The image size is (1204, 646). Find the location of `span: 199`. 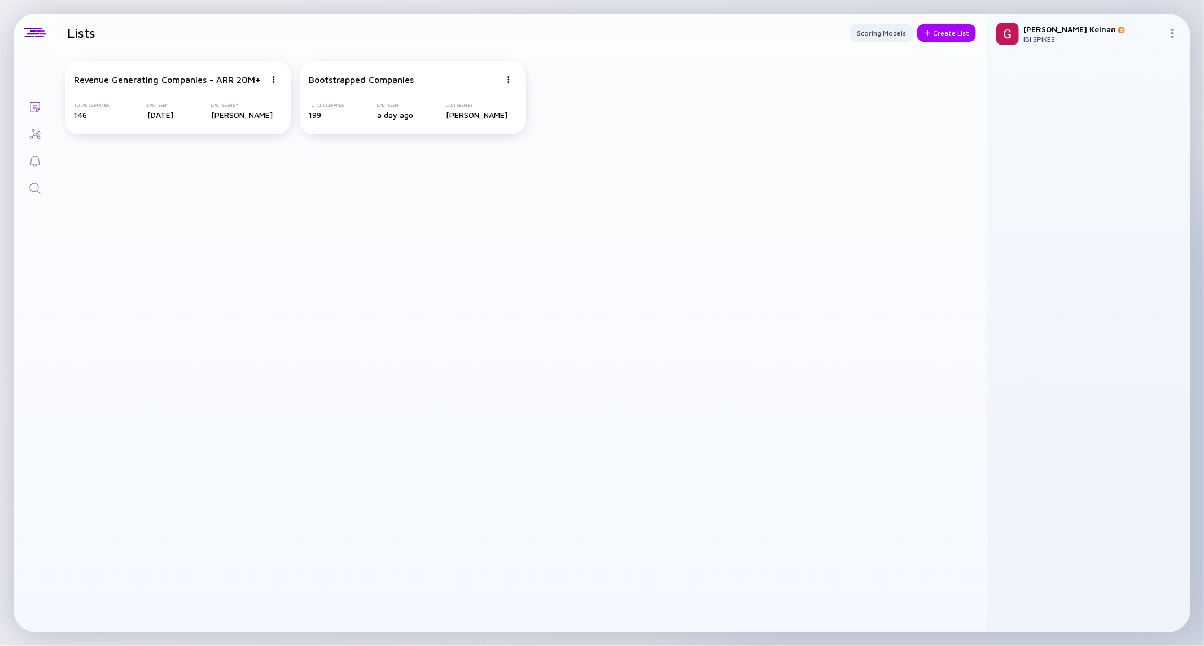

span: 199 is located at coordinates (315, 115).